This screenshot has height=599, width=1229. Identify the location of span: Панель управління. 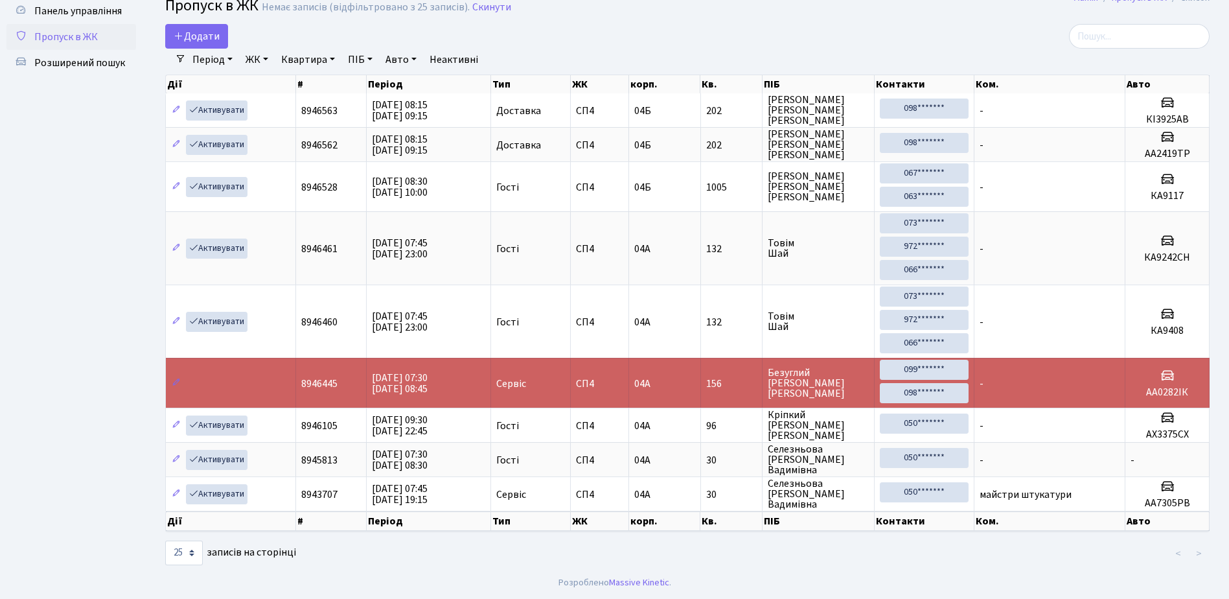
(78, 11).